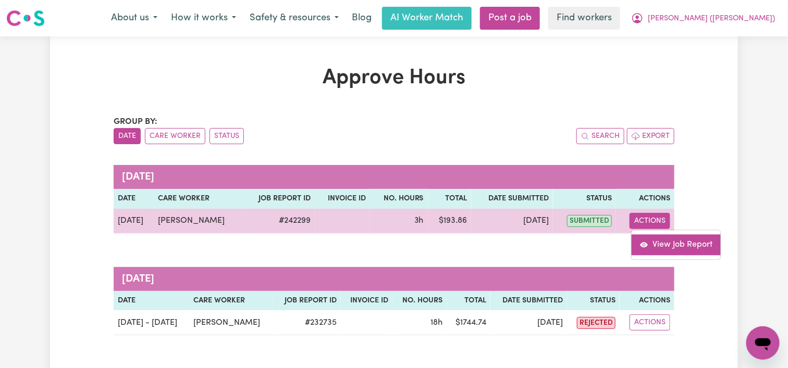 This screenshot has width=788, height=368. What do you see at coordinates (650, 136) in the screenshot?
I see `button: Export` at bounding box center [650, 136].